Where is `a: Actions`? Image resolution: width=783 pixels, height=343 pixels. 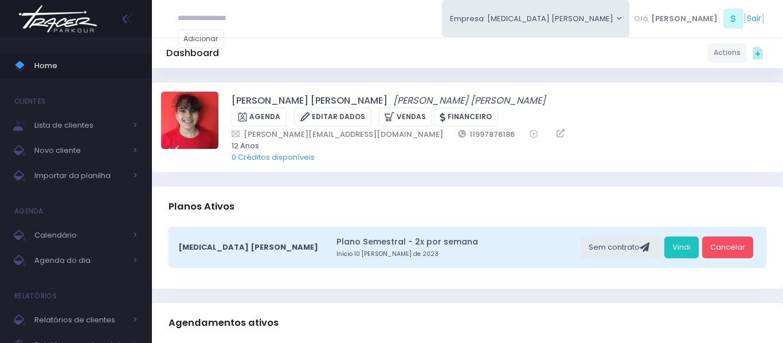 a: Actions is located at coordinates (727, 53).